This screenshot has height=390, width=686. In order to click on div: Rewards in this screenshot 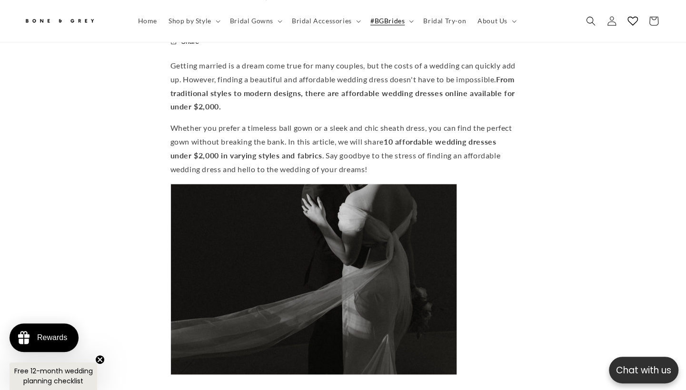, I will do `click(52, 338)`.